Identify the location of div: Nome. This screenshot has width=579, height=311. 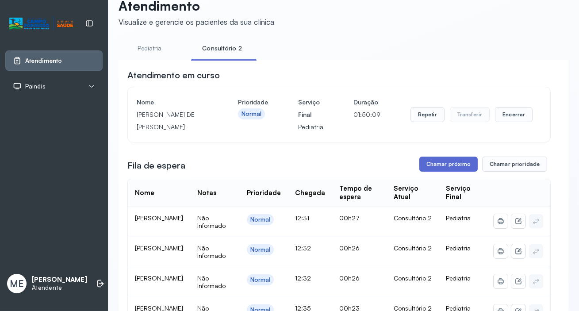
(145, 193).